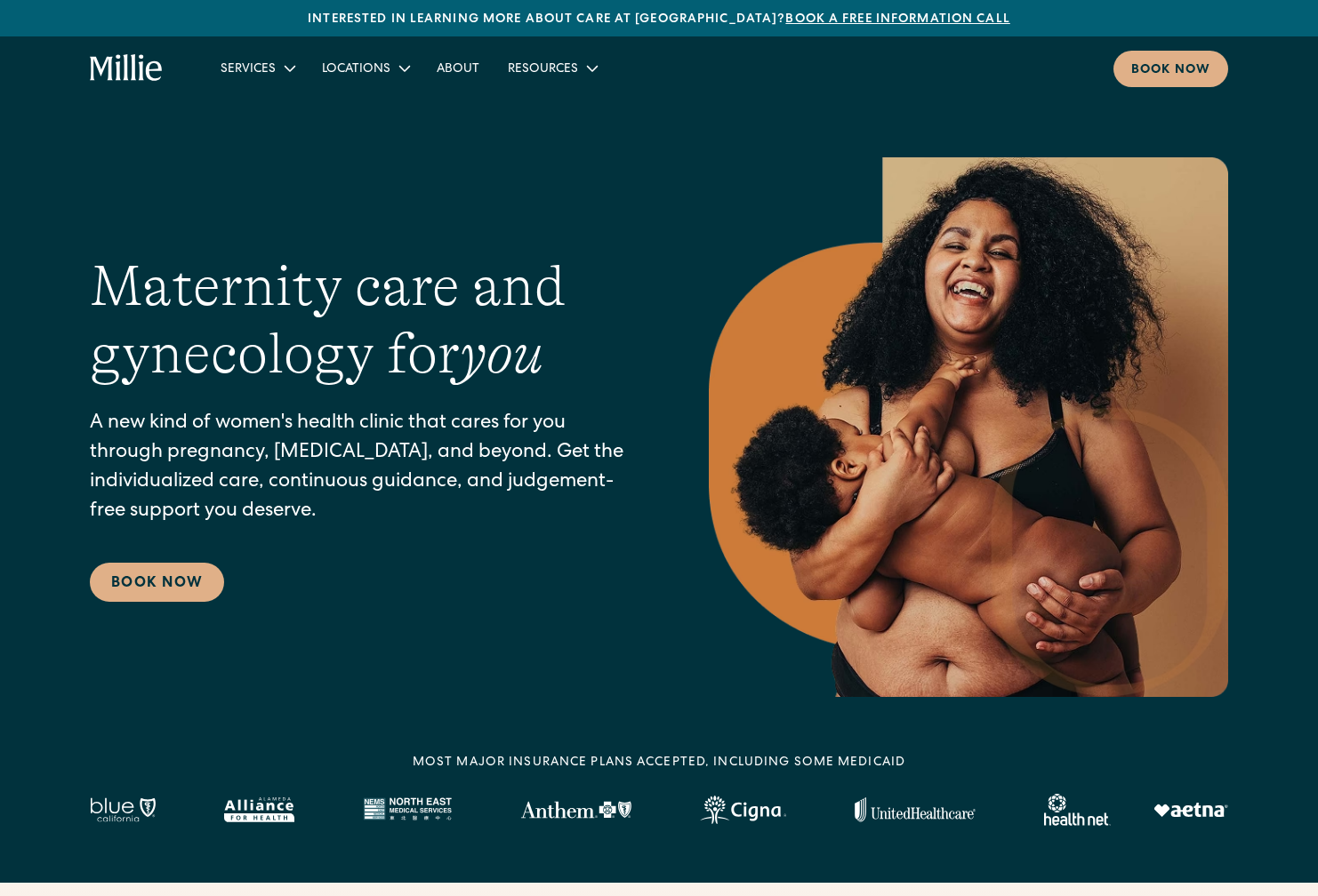  I want to click on em: you, so click(502, 354).